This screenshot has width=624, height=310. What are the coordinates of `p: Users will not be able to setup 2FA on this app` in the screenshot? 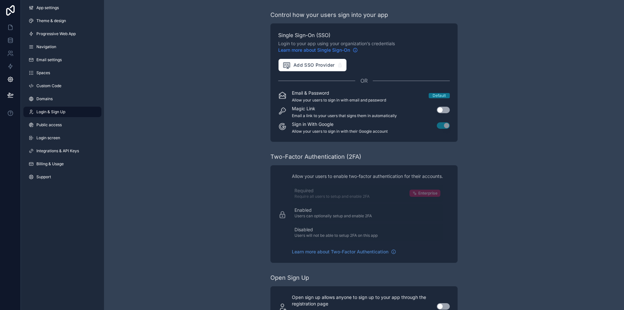 It's located at (336, 235).